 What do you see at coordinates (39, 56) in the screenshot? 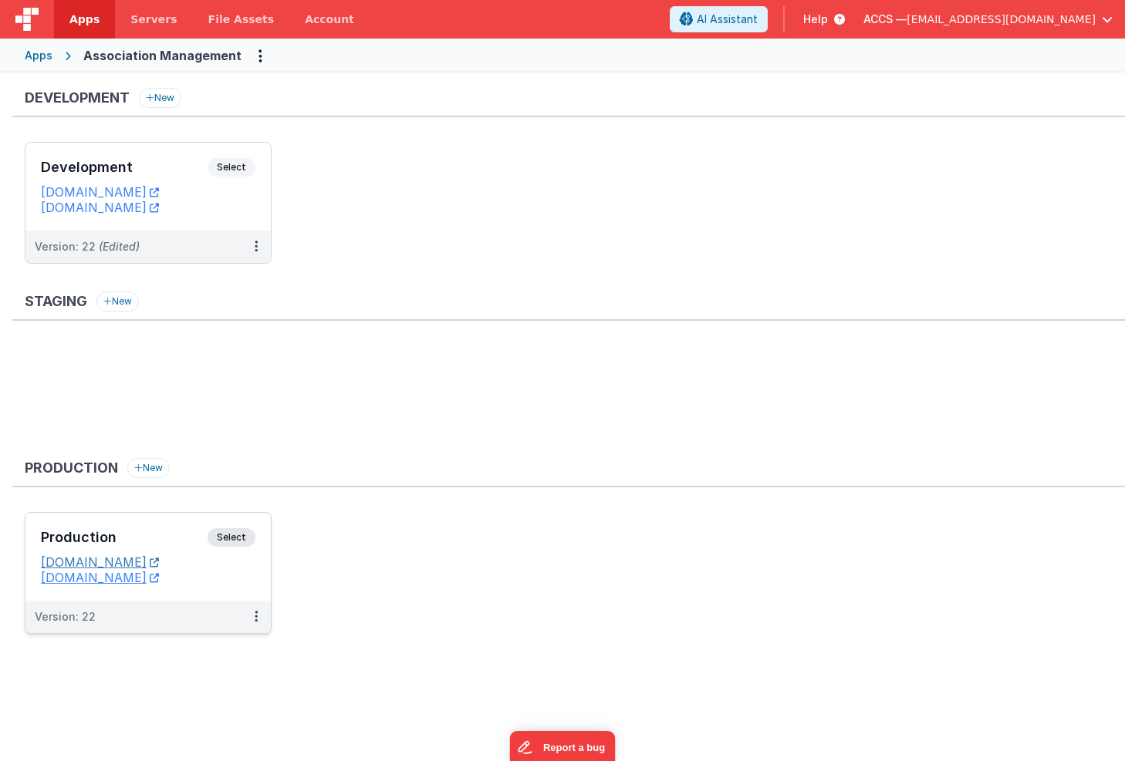
I see `div: Apps` at bounding box center [39, 56].